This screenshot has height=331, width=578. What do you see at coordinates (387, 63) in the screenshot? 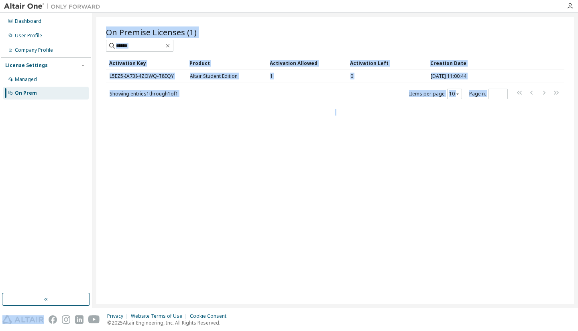
I see `div: Activation Left` at bounding box center [387, 63].